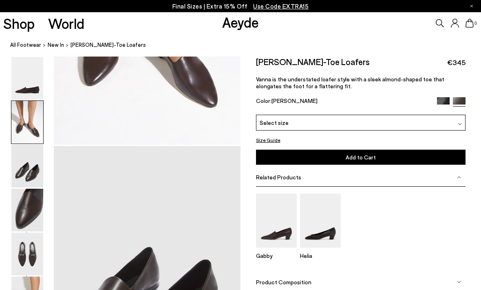 Image resolution: width=481 pixels, height=290 pixels. I want to click on span: €345, so click(456, 62).